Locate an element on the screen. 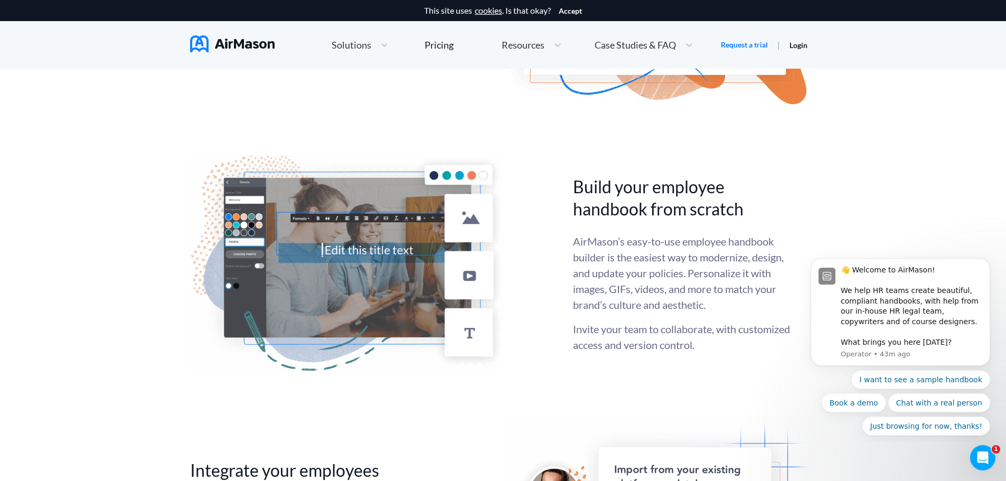 This screenshot has width=1006, height=481. span: Solutions is located at coordinates (351, 45).